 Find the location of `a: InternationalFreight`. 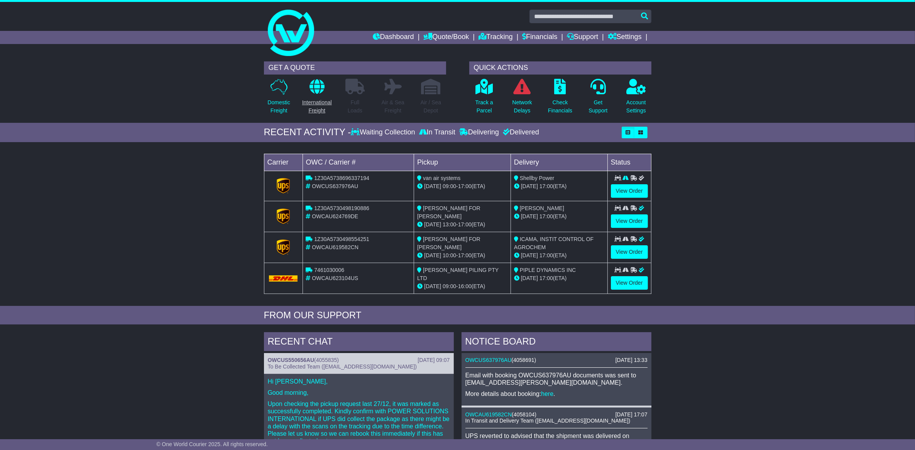

a: InternationalFreight is located at coordinates (317, 98).